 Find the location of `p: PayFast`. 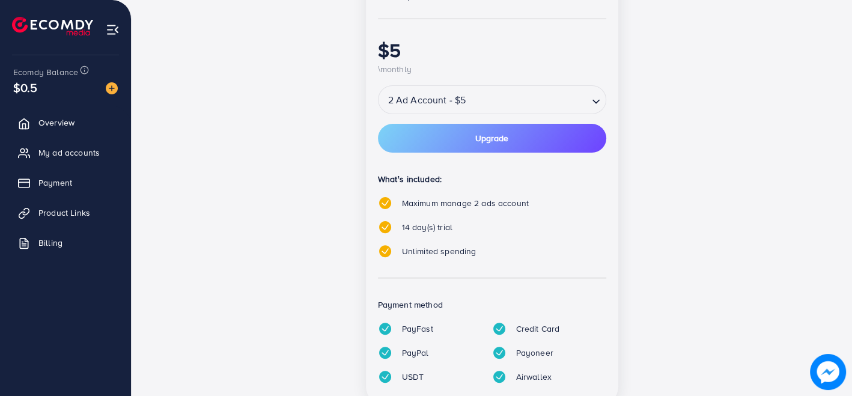

p: PayFast is located at coordinates (418, 329).